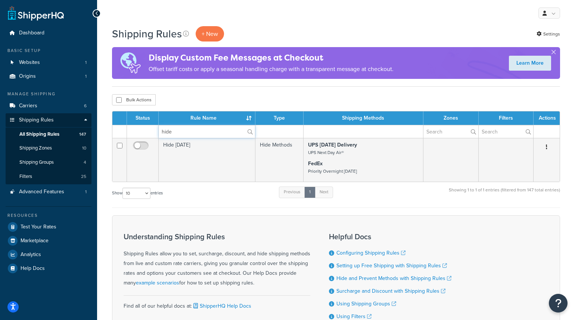 Image resolution: width=575 pixels, height=320 pixels. I want to click on p: Offset tariff costs or apply a seasonal handling charge with a transparent message at checkout., so click(271, 69).